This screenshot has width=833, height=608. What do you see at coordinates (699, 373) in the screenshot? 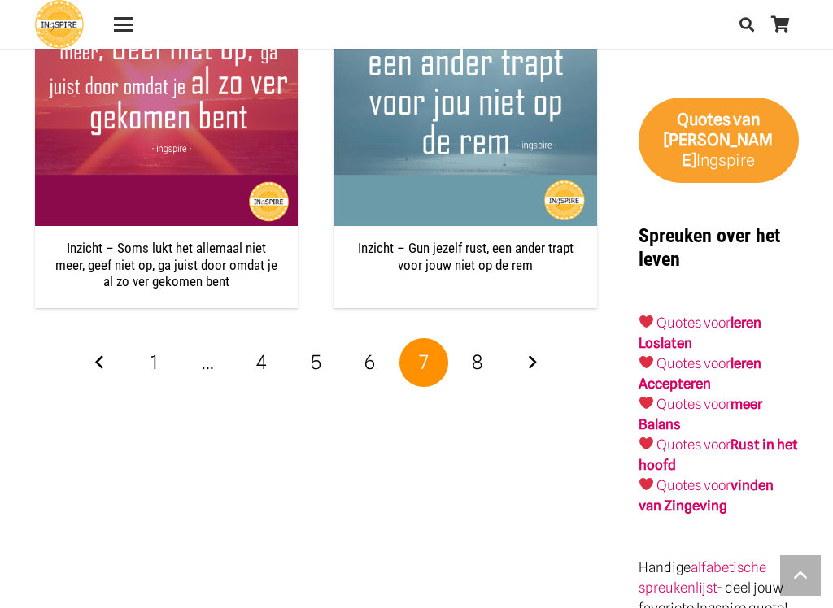
I see `a: leren Accepteren` at bounding box center [699, 373].